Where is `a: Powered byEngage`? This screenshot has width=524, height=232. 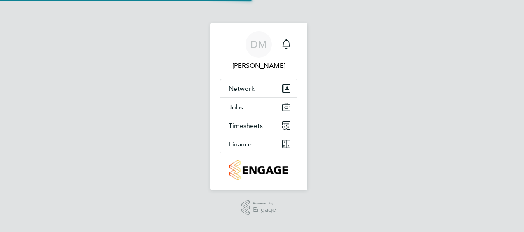
a: Powered byEngage is located at coordinates (259, 208).